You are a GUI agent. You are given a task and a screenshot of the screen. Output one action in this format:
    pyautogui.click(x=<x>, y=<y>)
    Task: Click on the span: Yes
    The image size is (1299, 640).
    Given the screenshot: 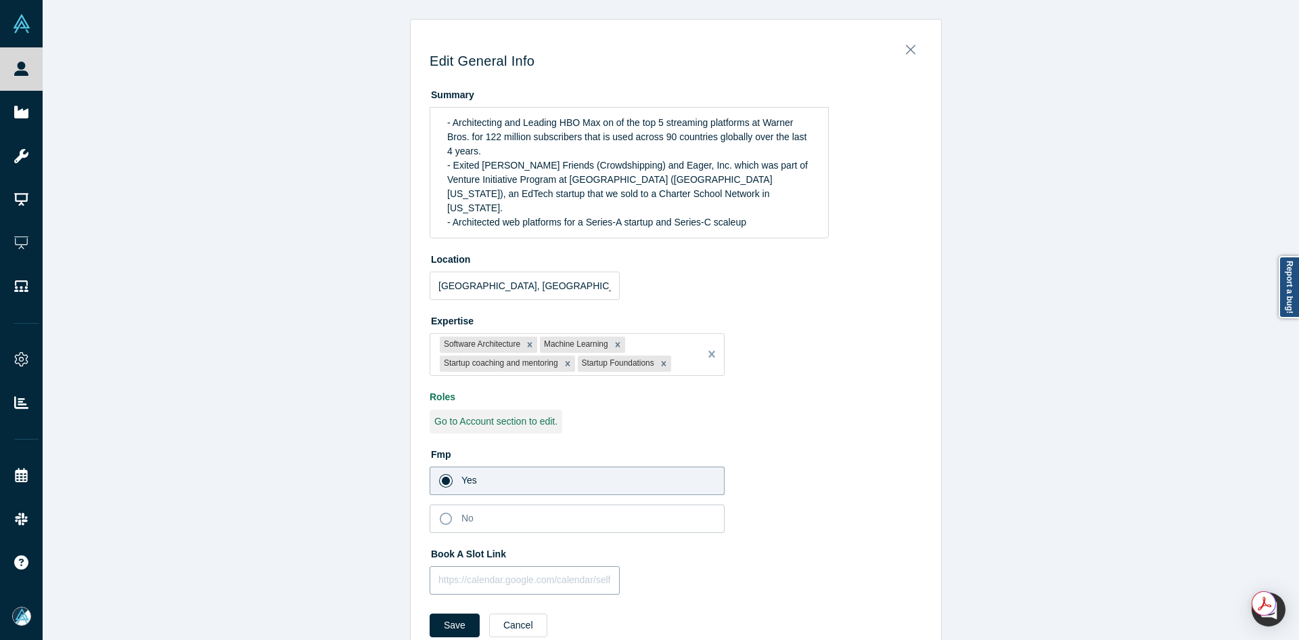 What is the action you would take?
    pyautogui.click(x=469, y=480)
    